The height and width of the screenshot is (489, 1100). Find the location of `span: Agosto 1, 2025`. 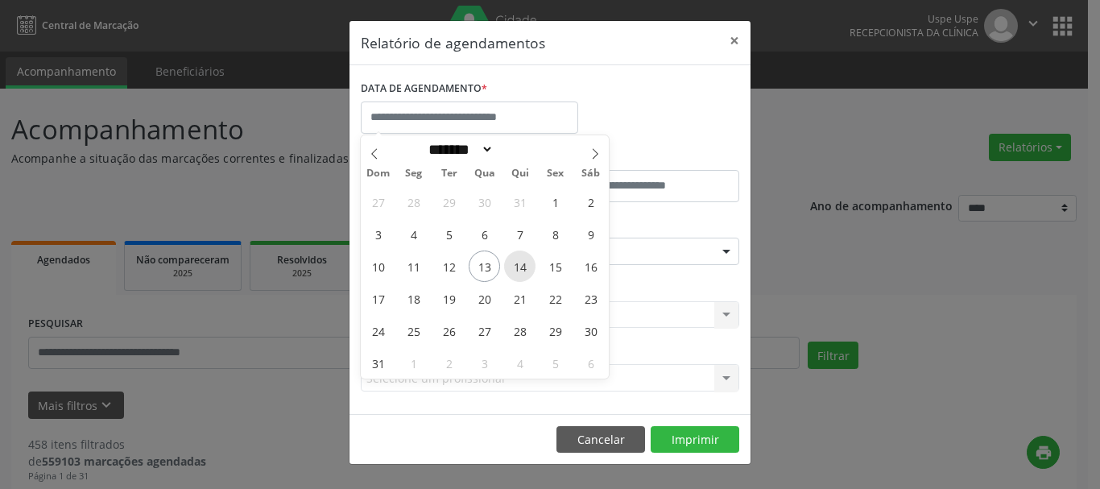

span: Agosto 1, 2025 is located at coordinates (555, 201).